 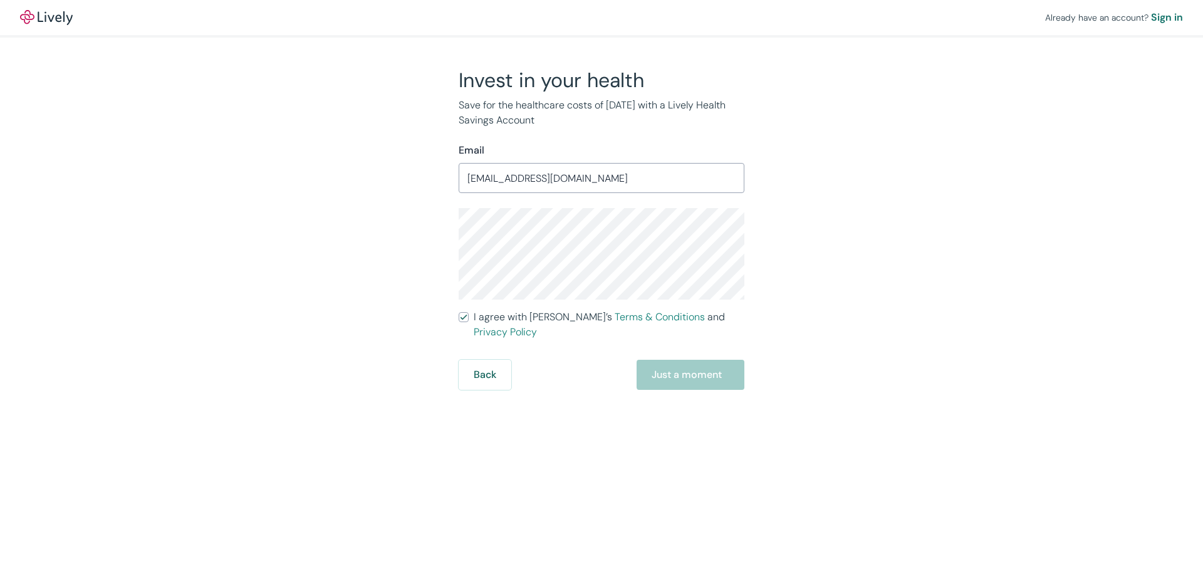 I want to click on button: Back, so click(x=485, y=375).